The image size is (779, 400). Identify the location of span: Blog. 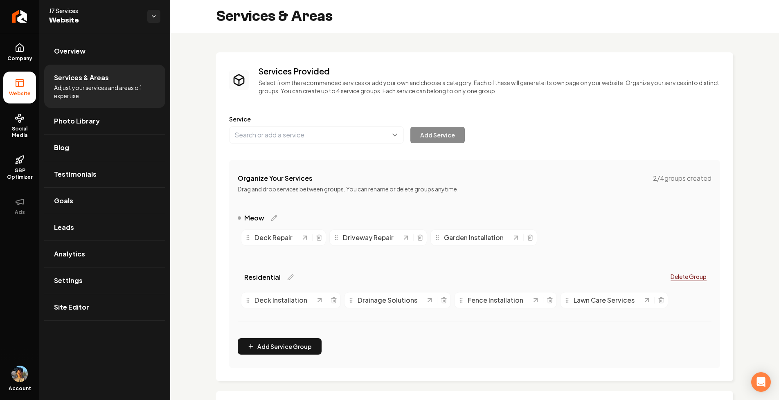
(61, 148).